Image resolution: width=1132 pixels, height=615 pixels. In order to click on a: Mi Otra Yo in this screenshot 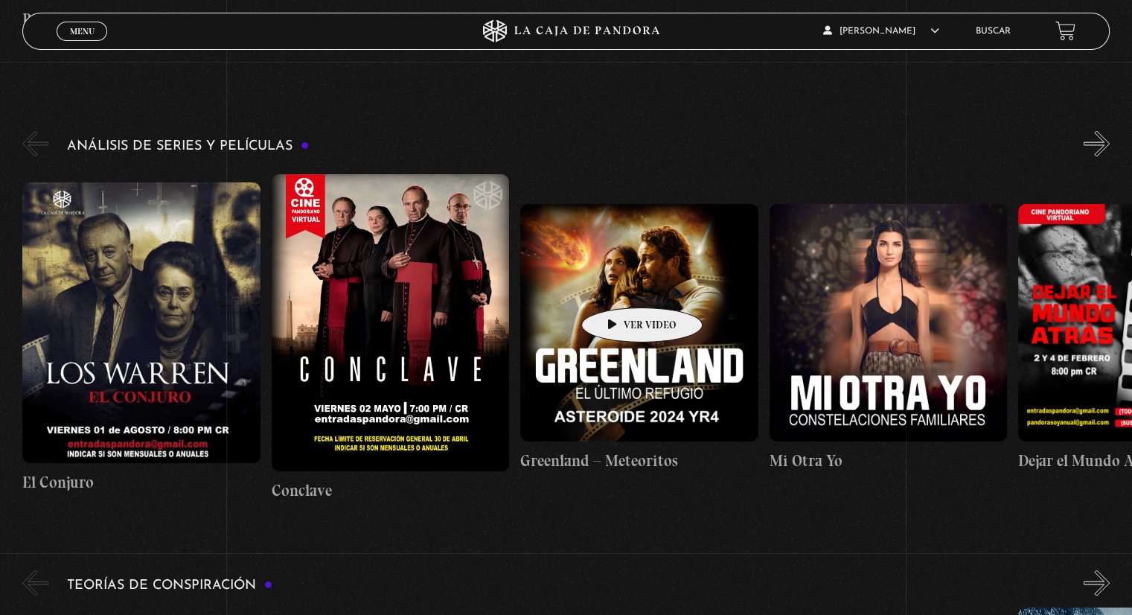, I will do `click(888, 337)`.